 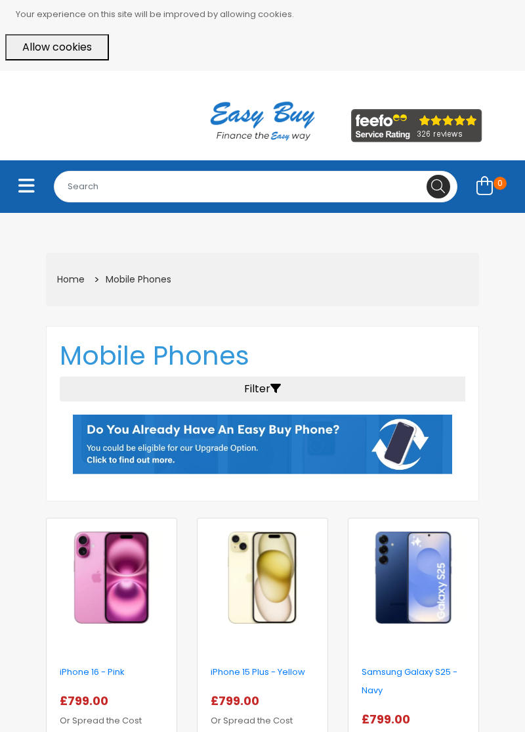 I want to click on button: Allow cookies, so click(x=57, y=47).